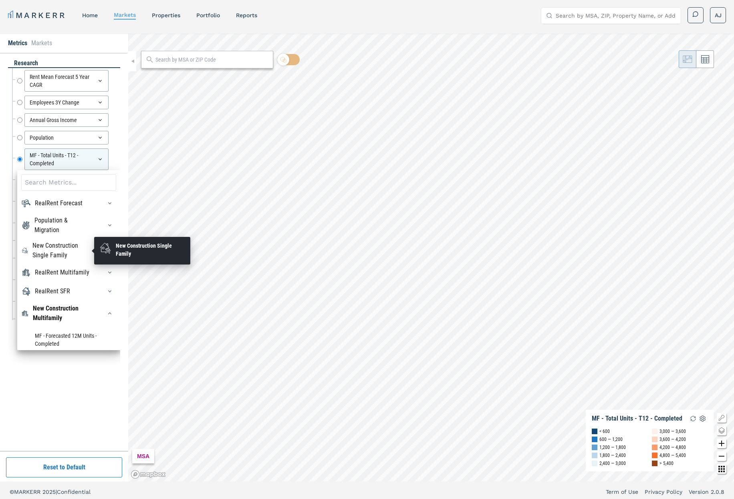 This screenshot has width=734, height=499. I want to click on button: RealRent ForecastRealRent Forecast, so click(110, 203).